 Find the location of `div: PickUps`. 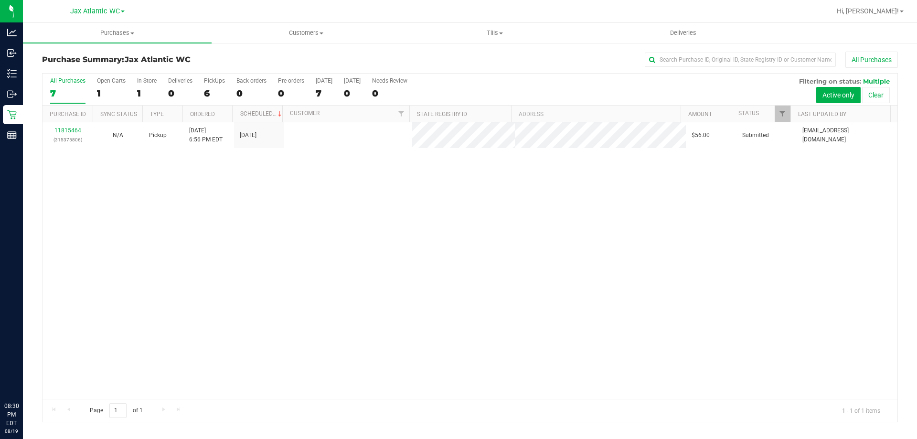

div: PickUps is located at coordinates (215, 81).